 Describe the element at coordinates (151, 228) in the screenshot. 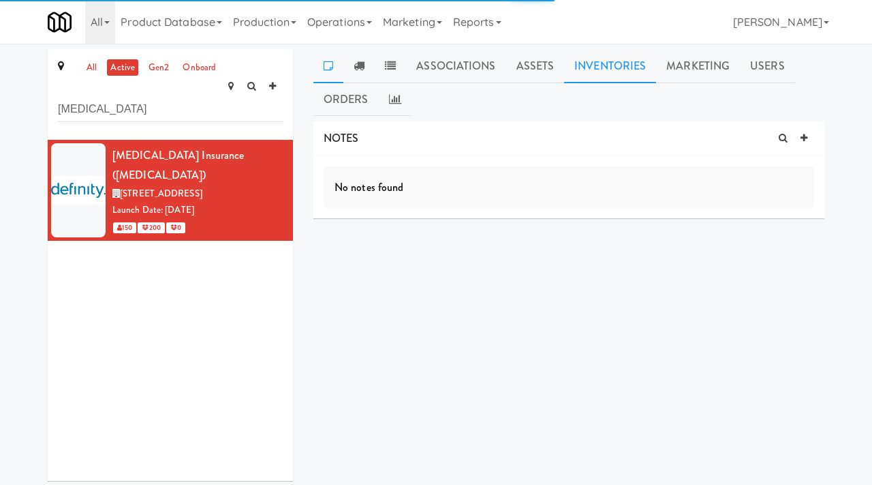

I see `span: 200` at that location.